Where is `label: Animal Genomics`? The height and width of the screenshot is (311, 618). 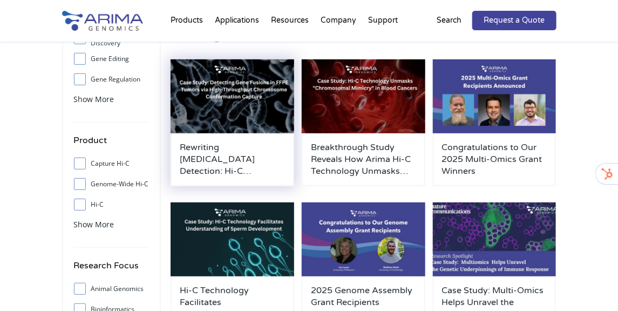 label: Animal Genomics is located at coordinates (111, 289).